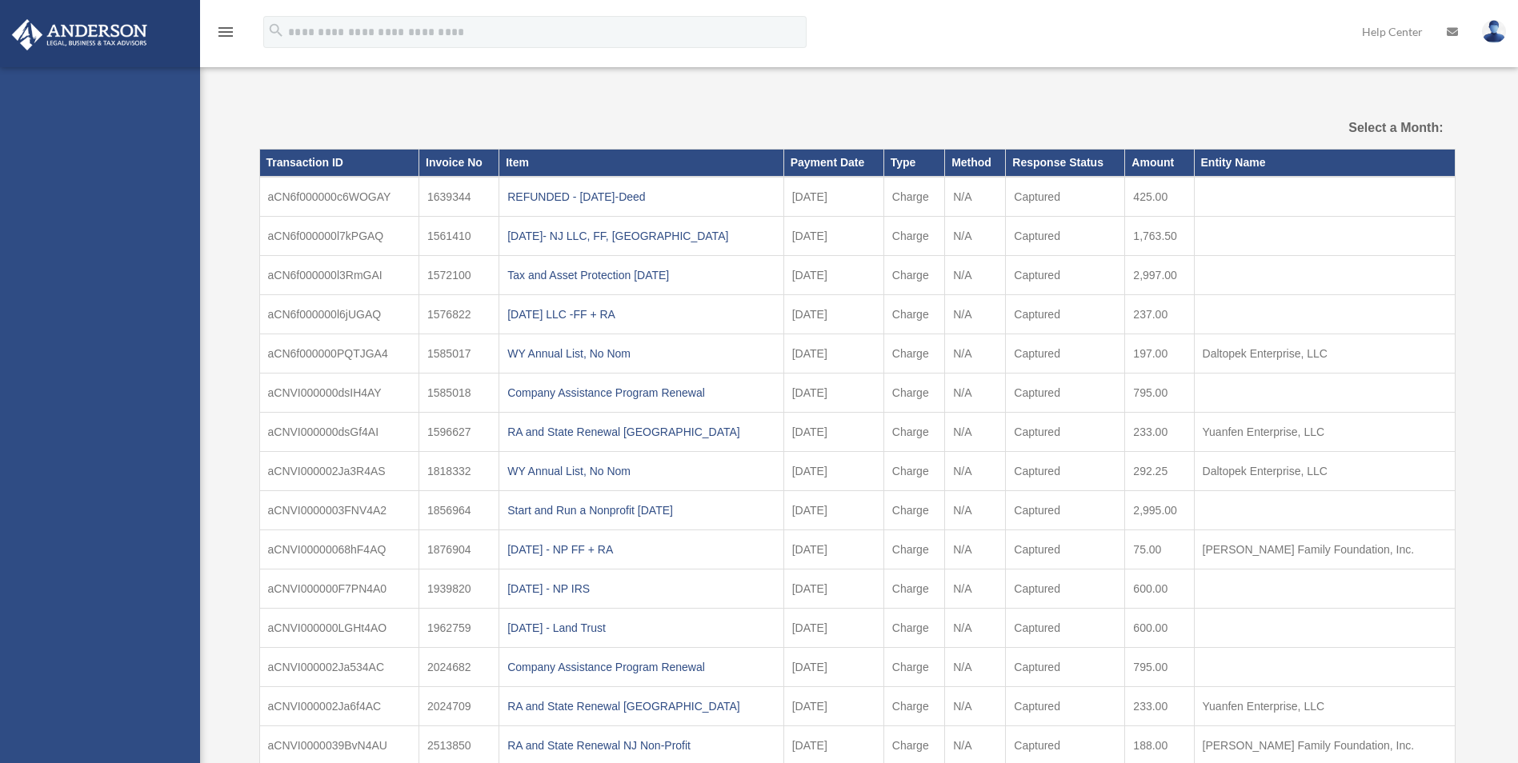  Describe the element at coordinates (1159, 589) in the screenshot. I see `td: 600.00` at that location.